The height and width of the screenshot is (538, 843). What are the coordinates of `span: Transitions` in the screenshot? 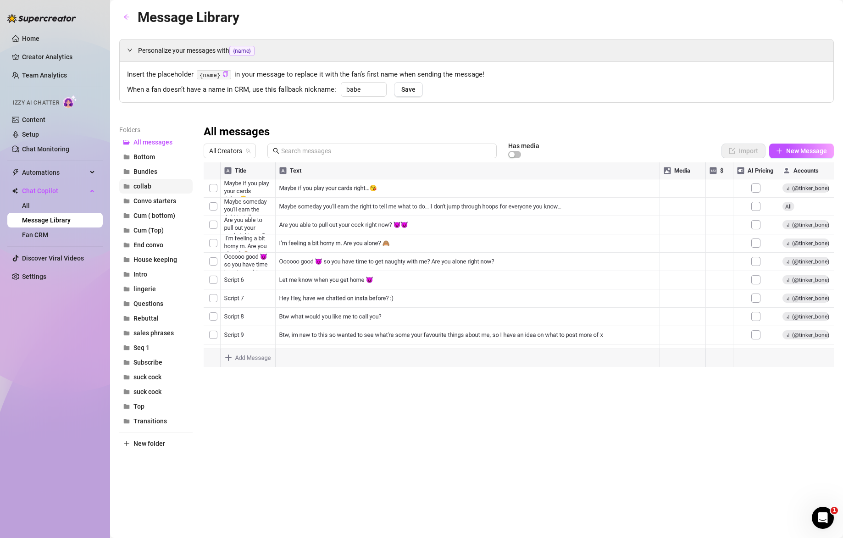 It's located at (150, 421).